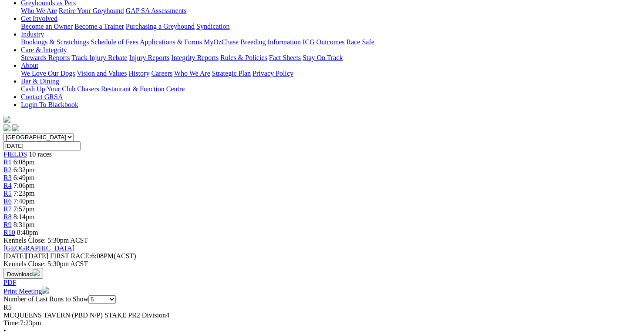  I want to click on a: Purchasing a Greyhound, so click(160, 26).